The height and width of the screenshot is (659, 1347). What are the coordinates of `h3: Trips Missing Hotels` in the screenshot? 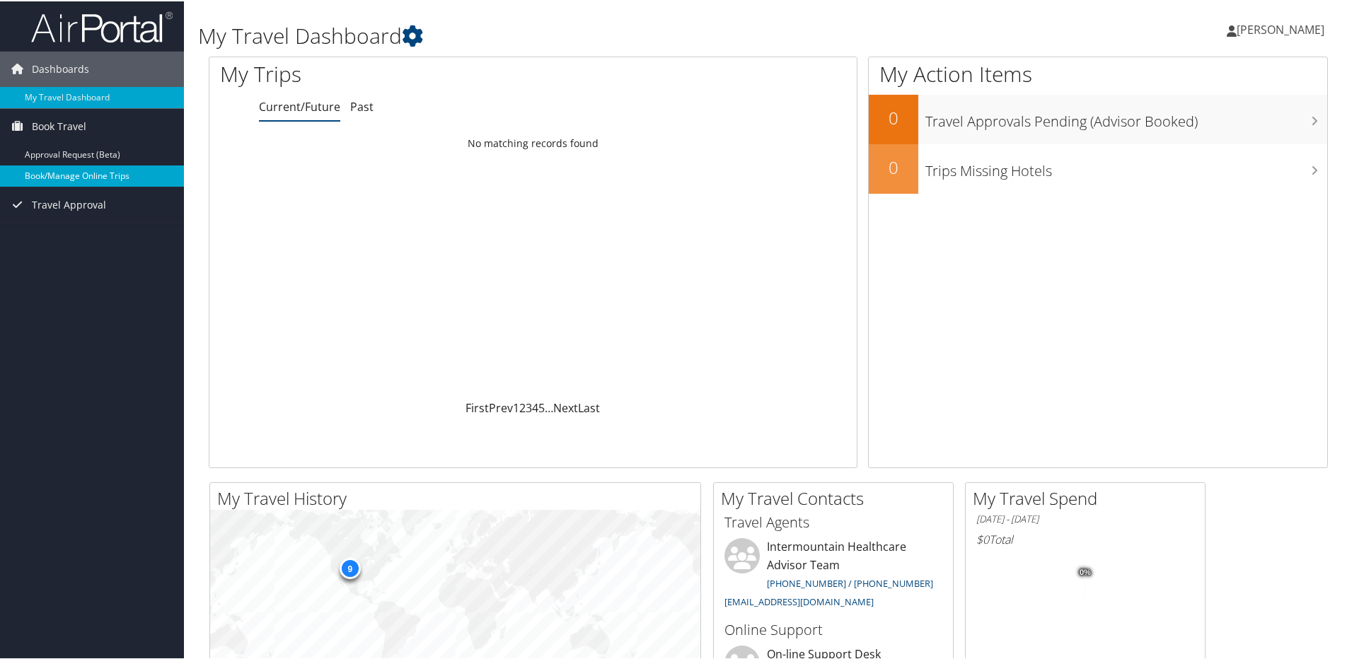 It's located at (1126, 166).